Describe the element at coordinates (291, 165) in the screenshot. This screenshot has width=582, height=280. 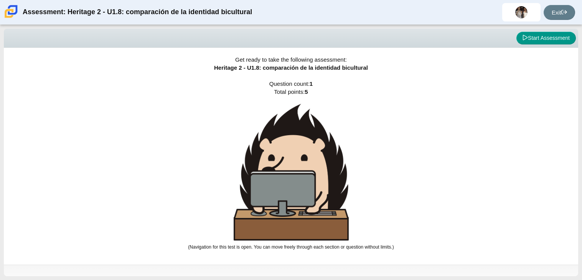
I see `span: Question count: Total points:` at that location.